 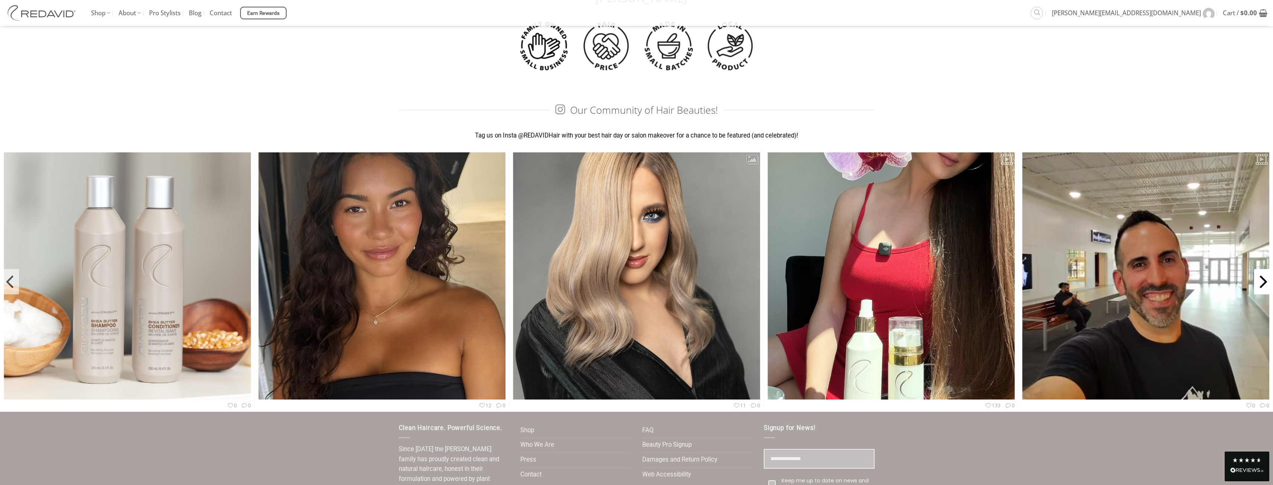 What do you see at coordinates (992, 405) in the screenshot?
I see `span: 133` at bounding box center [992, 405].